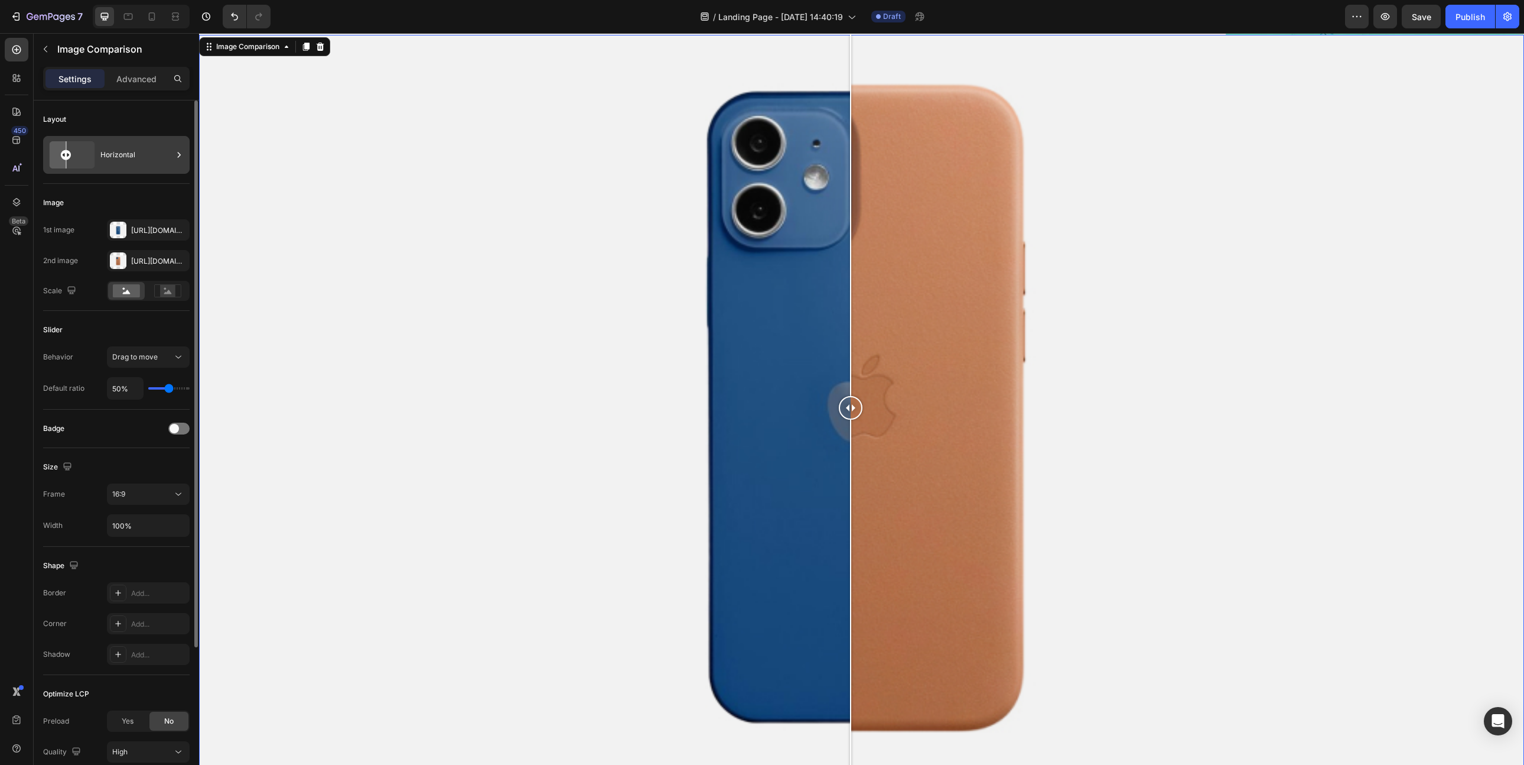  Describe the element at coordinates (48, 14) in the screenshot. I see `div: Image Comparison` at that location.